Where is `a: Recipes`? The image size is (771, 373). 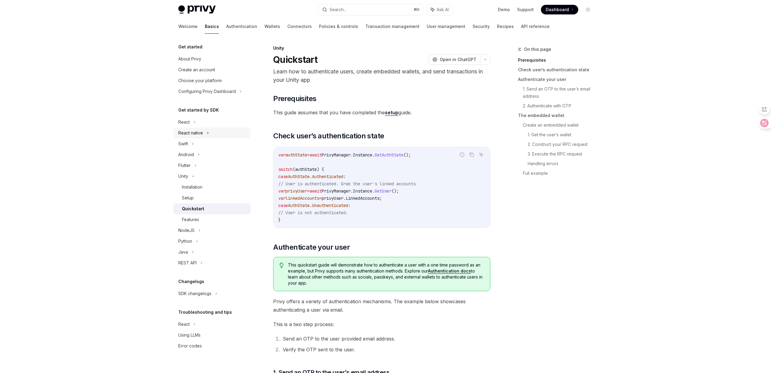
a: Recipes is located at coordinates (505, 26).